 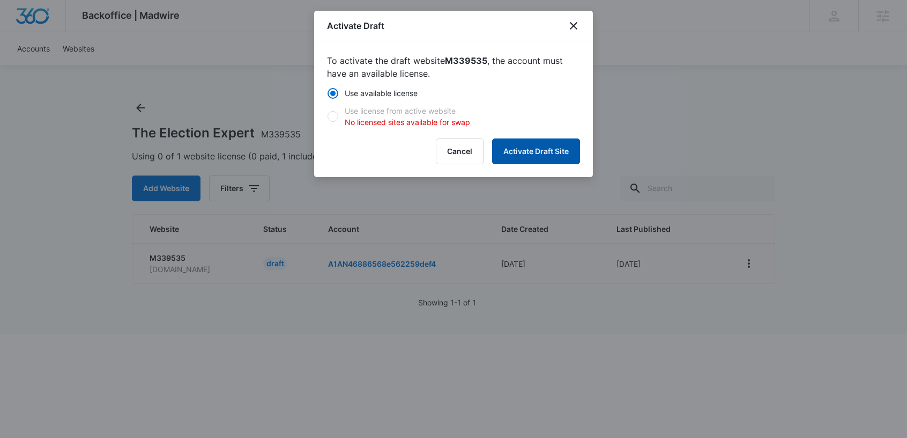 I want to click on button: Activate Draft Site, so click(x=536, y=151).